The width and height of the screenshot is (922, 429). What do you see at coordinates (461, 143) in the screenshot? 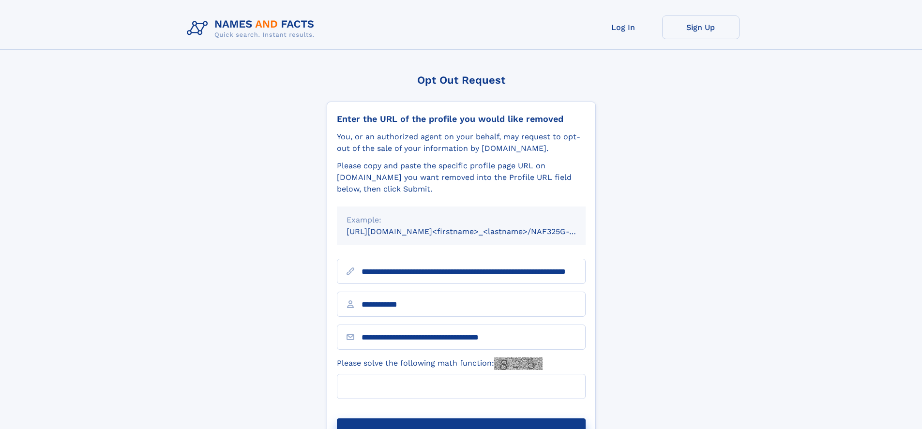
I see `div: You, or an authorized agent on your behalf, may request to opt-out of the sale of your informatio...` at bounding box center [461, 143].